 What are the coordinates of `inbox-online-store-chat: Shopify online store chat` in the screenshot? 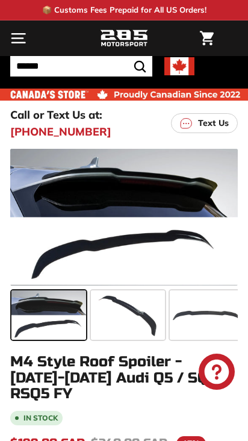 It's located at (217, 373).